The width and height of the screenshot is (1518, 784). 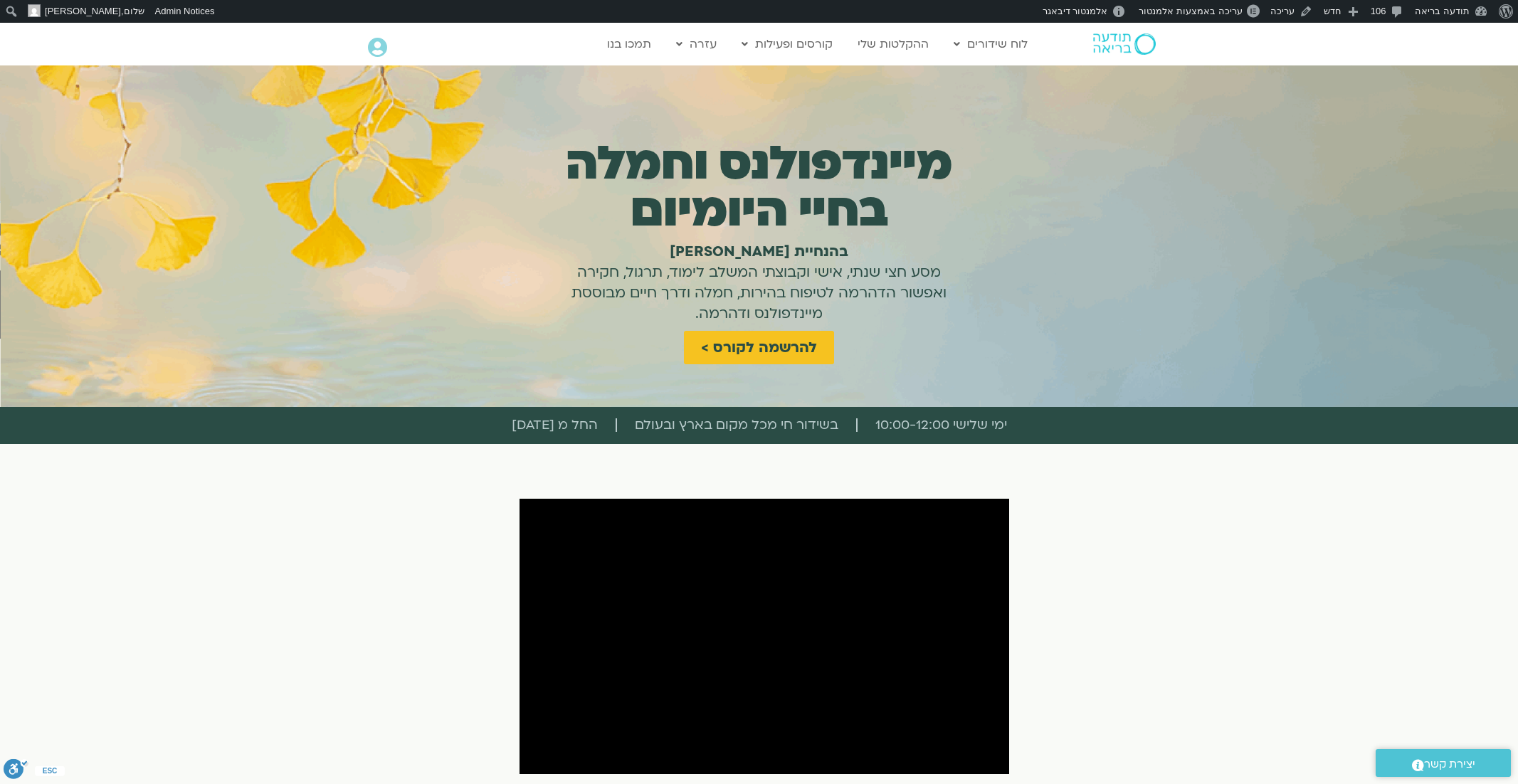 I want to click on a: קורסים ופעילות, so click(x=787, y=44).